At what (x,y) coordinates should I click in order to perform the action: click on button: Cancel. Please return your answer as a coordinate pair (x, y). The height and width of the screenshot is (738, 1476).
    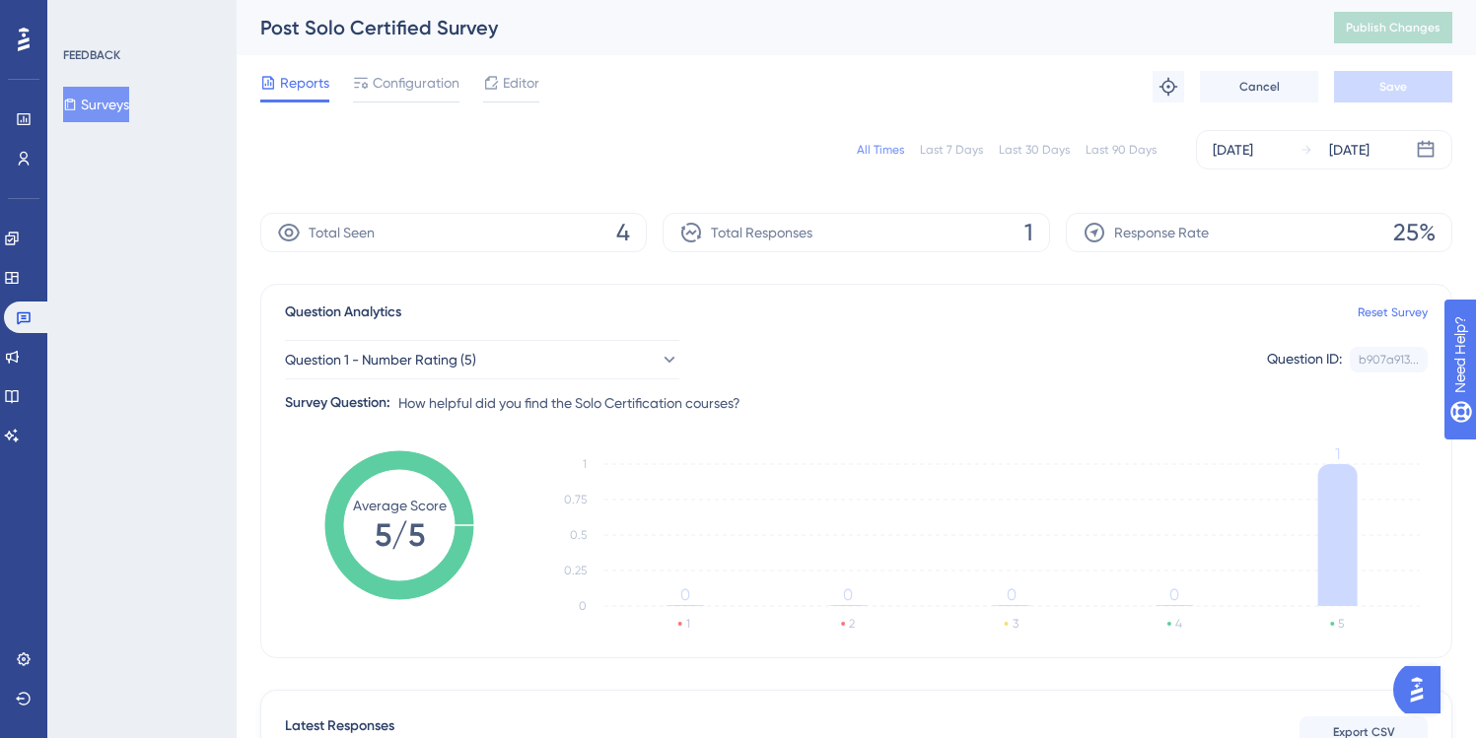
    Looking at the image, I should click on (1259, 87).